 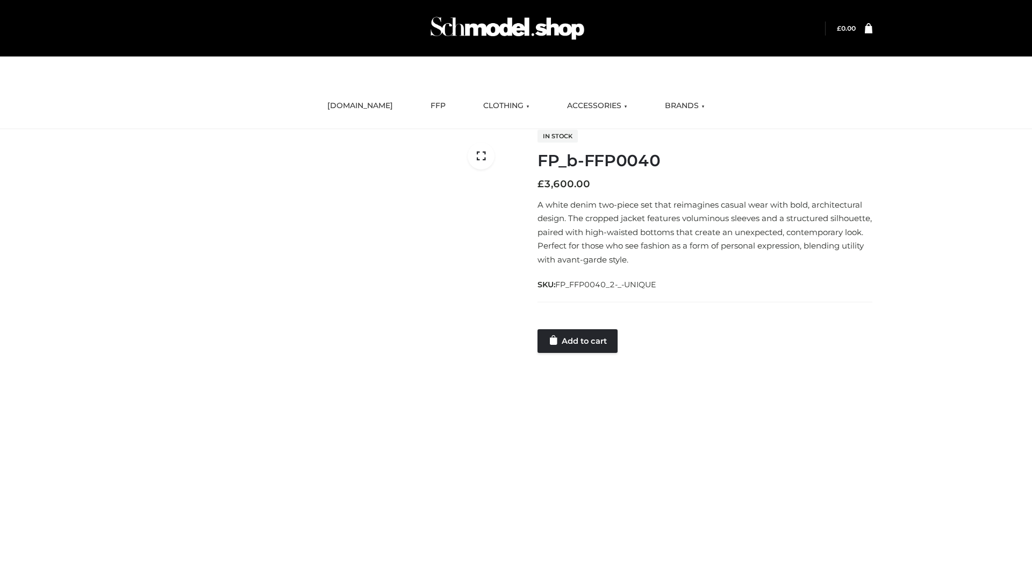 What do you see at coordinates (685, 106) in the screenshot?
I see `a: BRANDS` at bounding box center [685, 106].